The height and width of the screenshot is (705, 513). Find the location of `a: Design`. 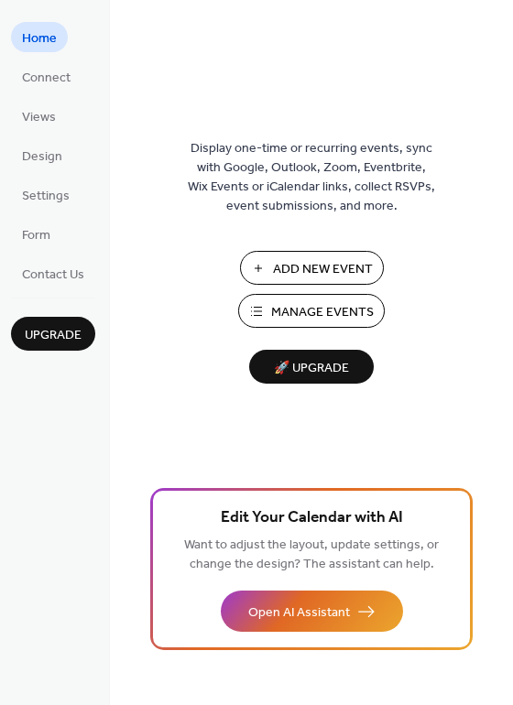

a: Design is located at coordinates (42, 155).